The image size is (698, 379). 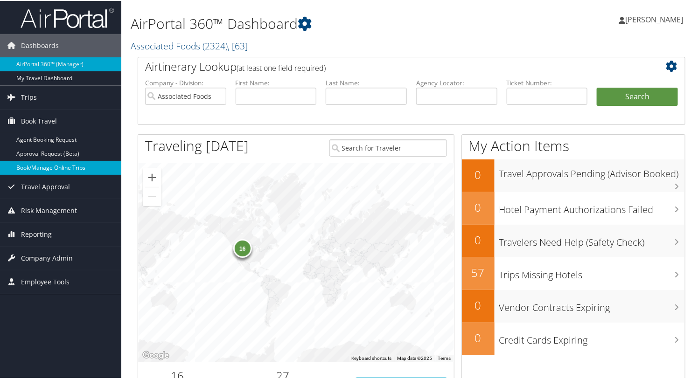 What do you see at coordinates (276, 82) in the screenshot?
I see `label: First Name:` at bounding box center [276, 82].